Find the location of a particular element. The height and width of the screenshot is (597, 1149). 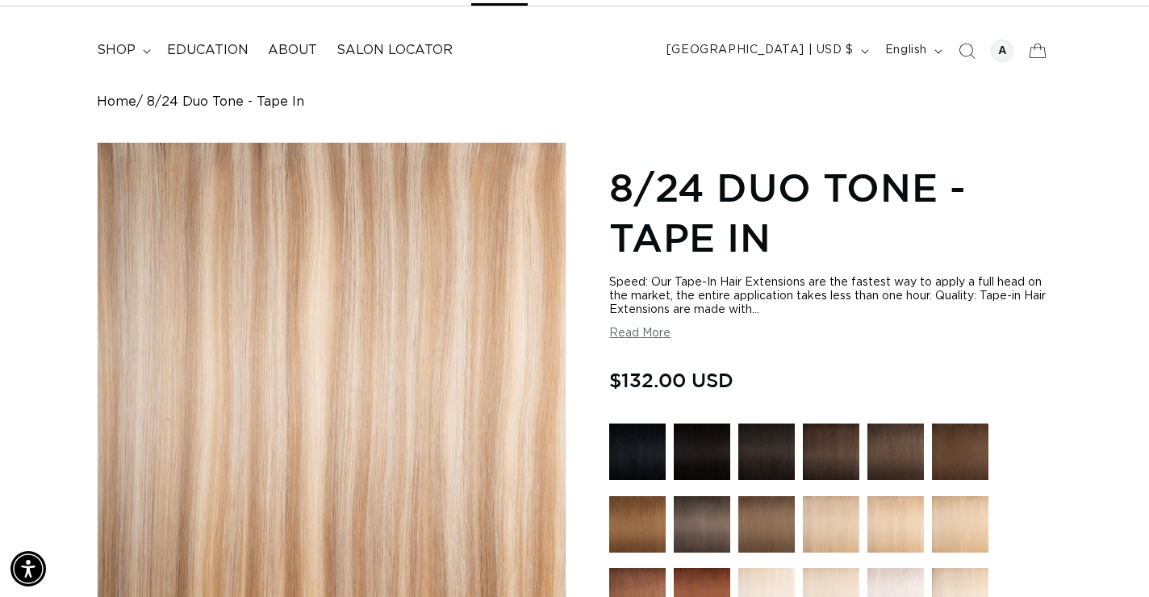

a: 22 Light Blonde - Tape In is located at coordinates (896, 529).